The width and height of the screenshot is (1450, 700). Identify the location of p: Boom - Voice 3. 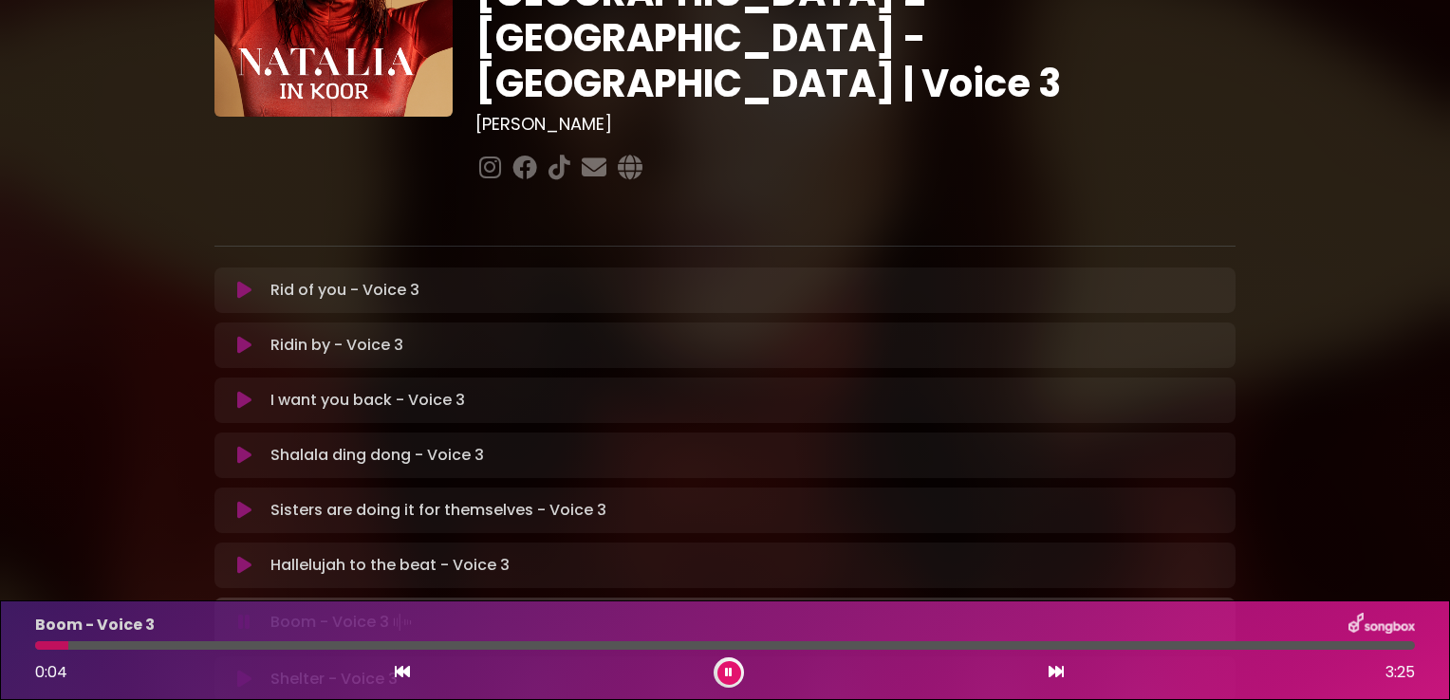
(95, 625).